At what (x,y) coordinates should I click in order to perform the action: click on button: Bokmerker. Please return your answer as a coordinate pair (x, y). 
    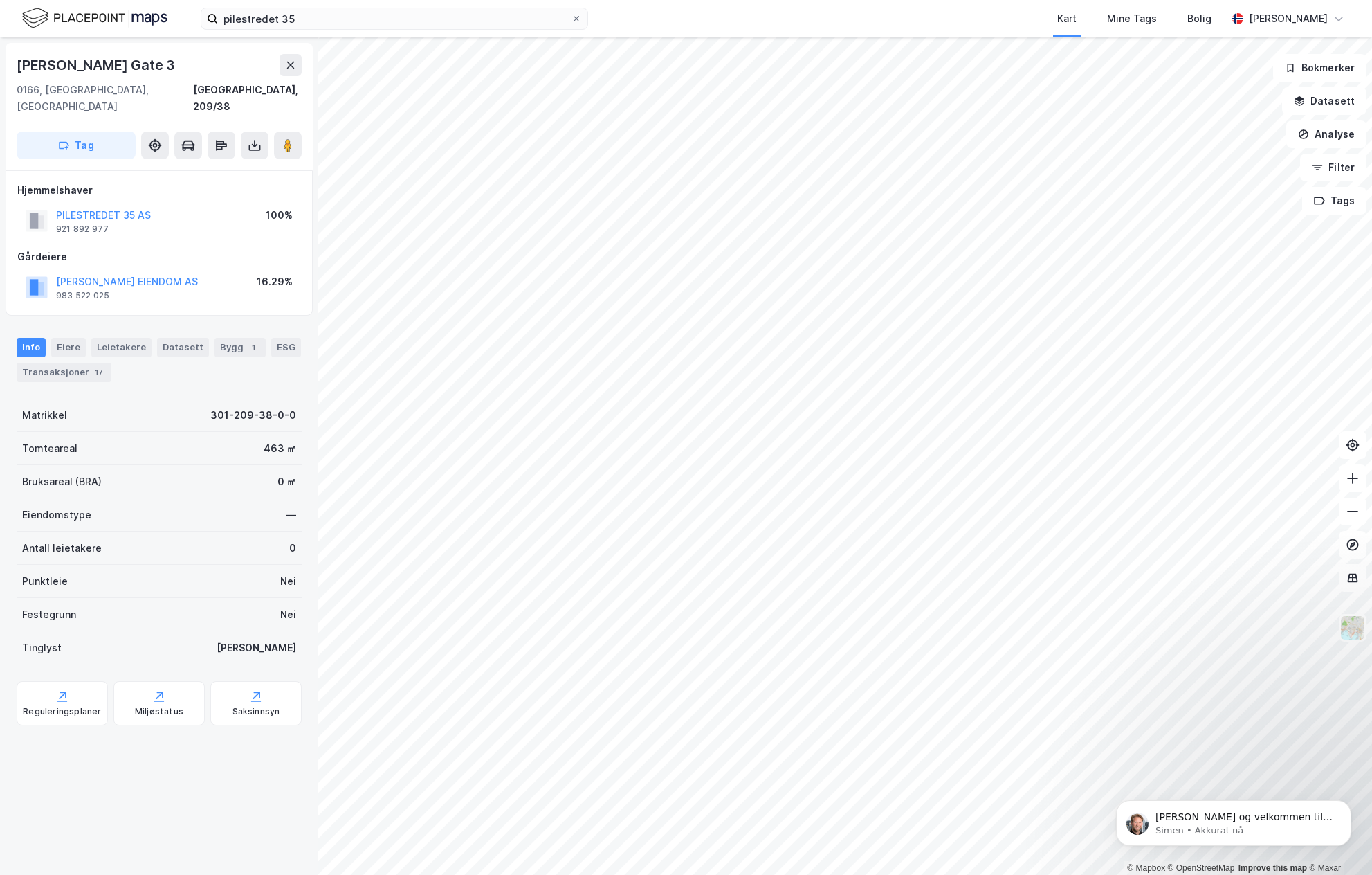
    Looking at the image, I should click on (1320, 68).